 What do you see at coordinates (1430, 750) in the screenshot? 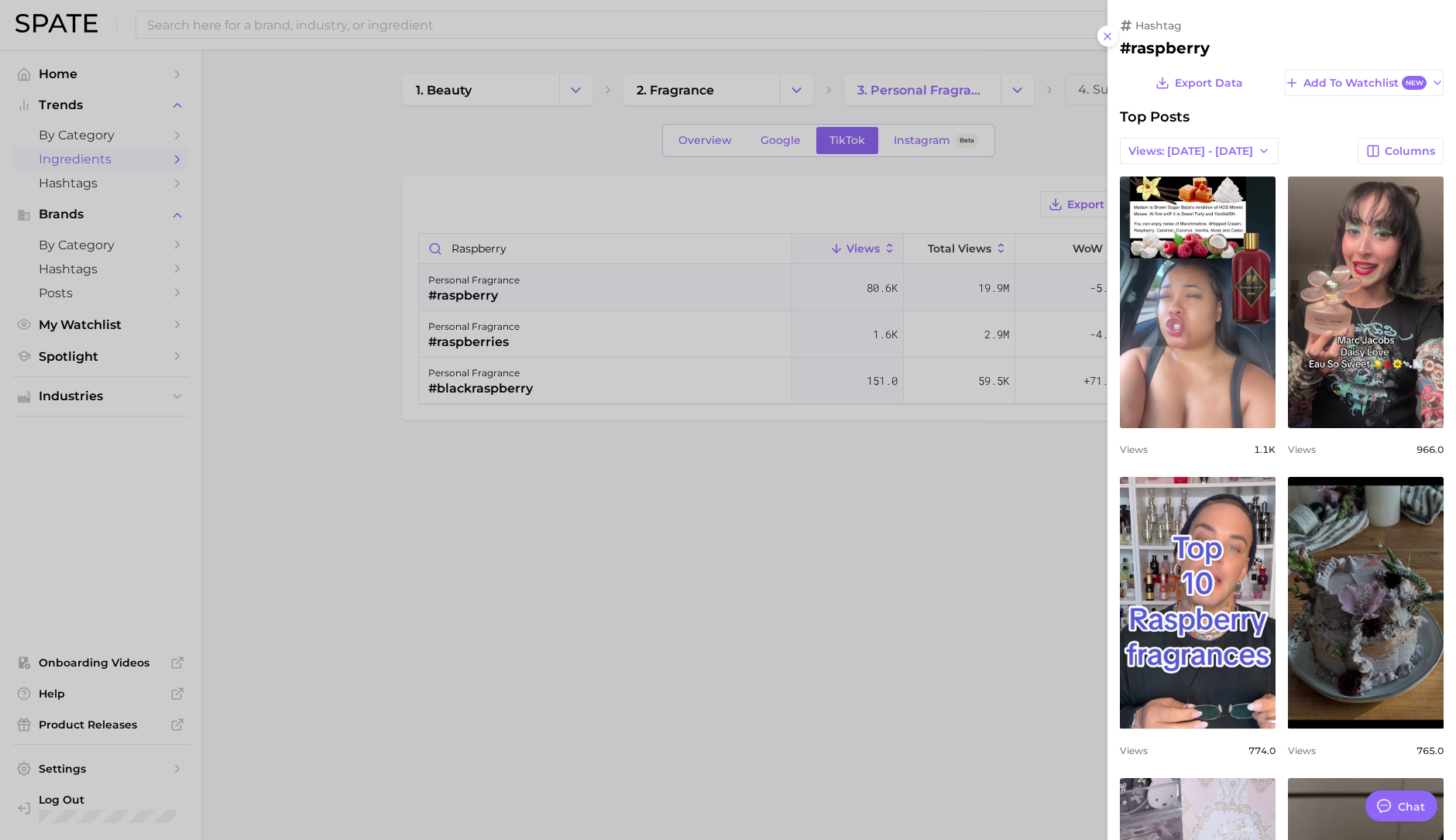
I see `span: 765.0` at bounding box center [1430, 750].